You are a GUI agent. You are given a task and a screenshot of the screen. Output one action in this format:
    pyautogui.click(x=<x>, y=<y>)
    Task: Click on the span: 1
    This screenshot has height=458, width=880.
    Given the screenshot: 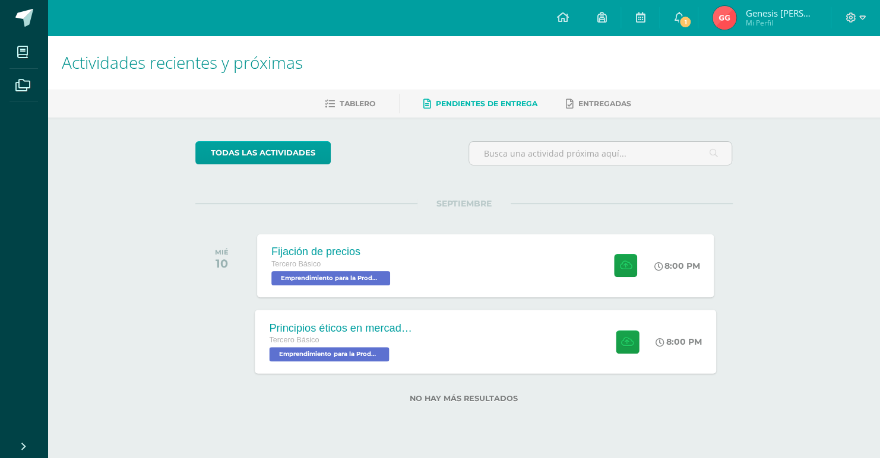 What is the action you would take?
    pyautogui.click(x=685, y=22)
    